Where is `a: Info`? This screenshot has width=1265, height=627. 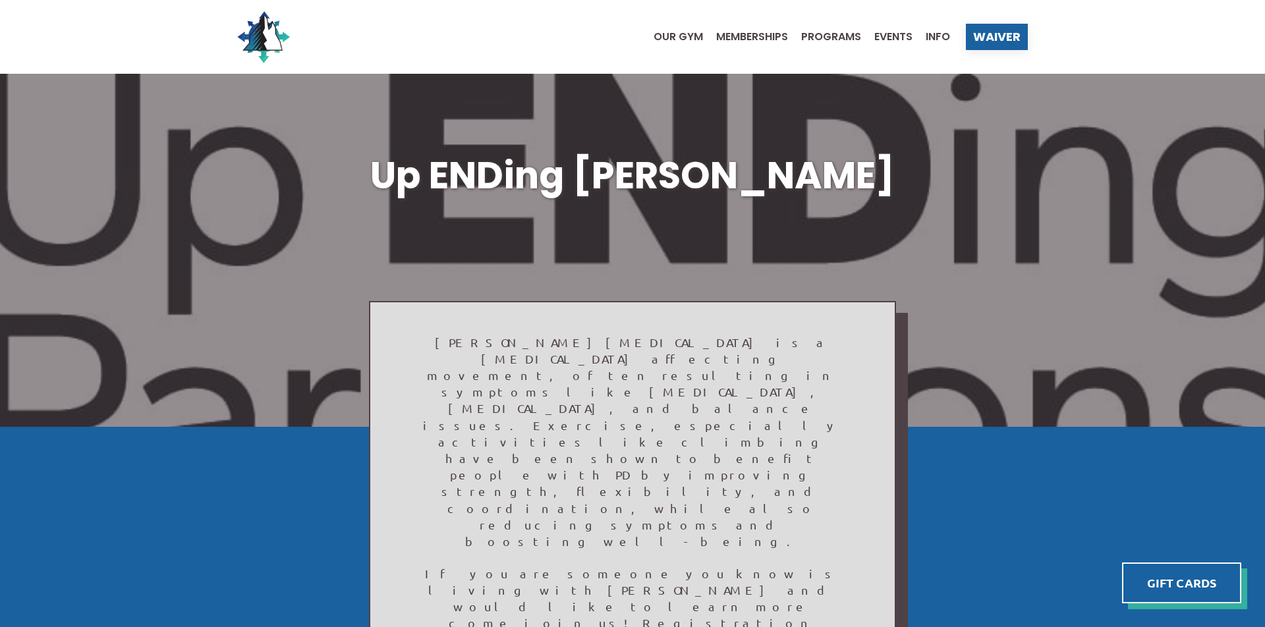 a: Info is located at coordinates (931, 37).